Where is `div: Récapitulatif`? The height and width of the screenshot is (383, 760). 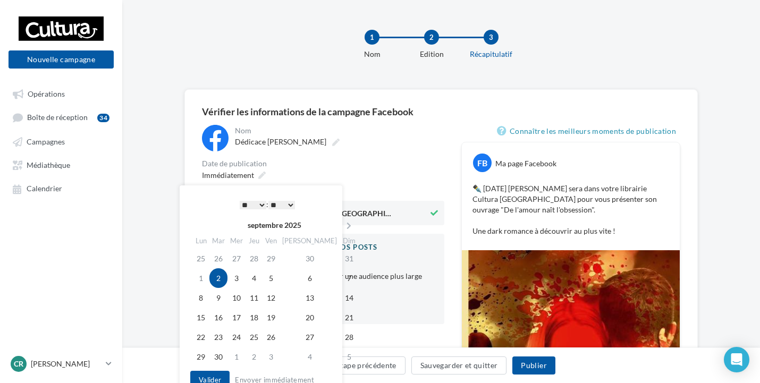
div: Récapitulatif is located at coordinates (491, 54).